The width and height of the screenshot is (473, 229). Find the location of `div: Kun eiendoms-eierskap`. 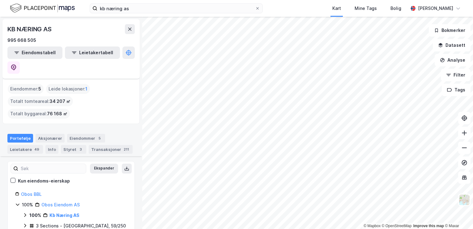

div: Kun eiendoms-eierskap is located at coordinates (44, 181).